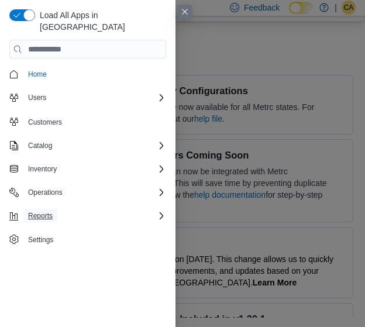 Image resolution: width=365 pixels, height=327 pixels. I want to click on nav: Complex example, so click(88, 156).